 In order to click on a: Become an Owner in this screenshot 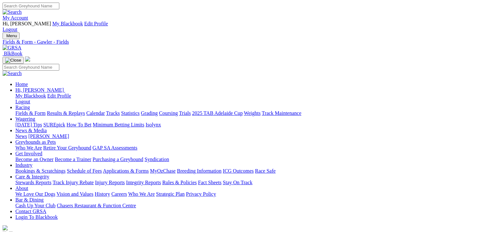, I will do `click(34, 159)`.